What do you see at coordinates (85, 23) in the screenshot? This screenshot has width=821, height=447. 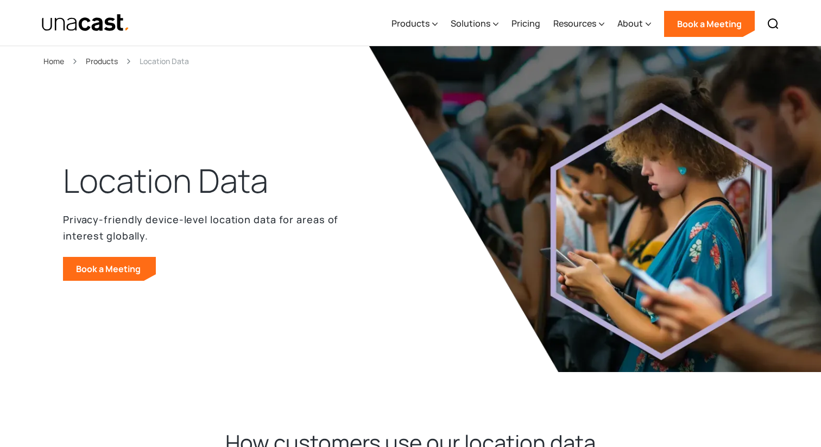 I see `a: home` at bounding box center [85, 23].